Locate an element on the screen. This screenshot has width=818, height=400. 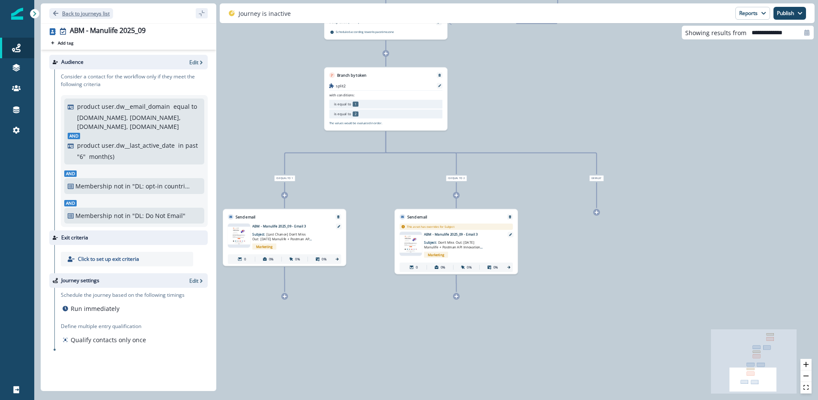
span: is equal to 2 is located at coordinates (456, 178).